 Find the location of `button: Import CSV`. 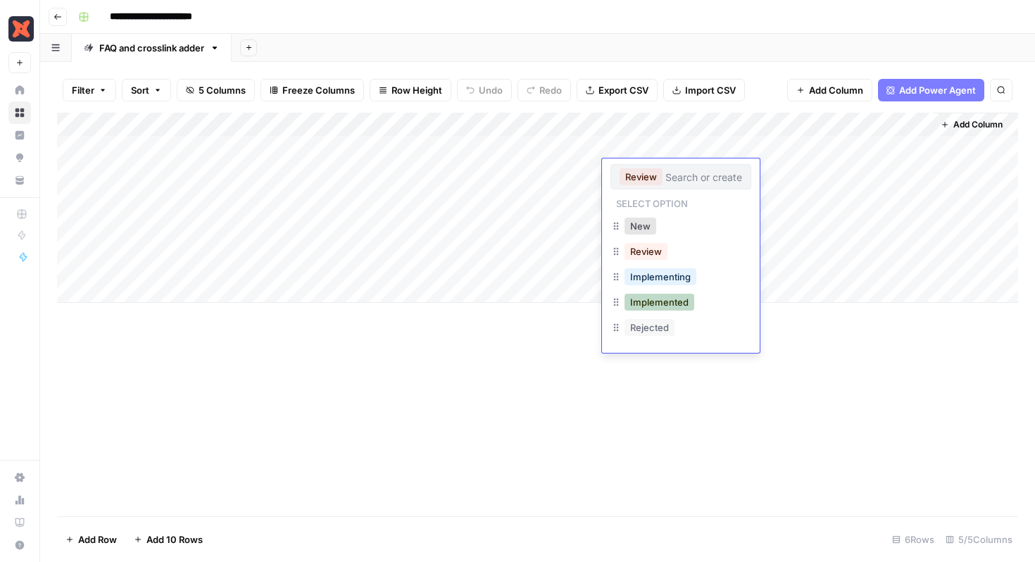

button: Import CSV is located at coordinates (704, 90).